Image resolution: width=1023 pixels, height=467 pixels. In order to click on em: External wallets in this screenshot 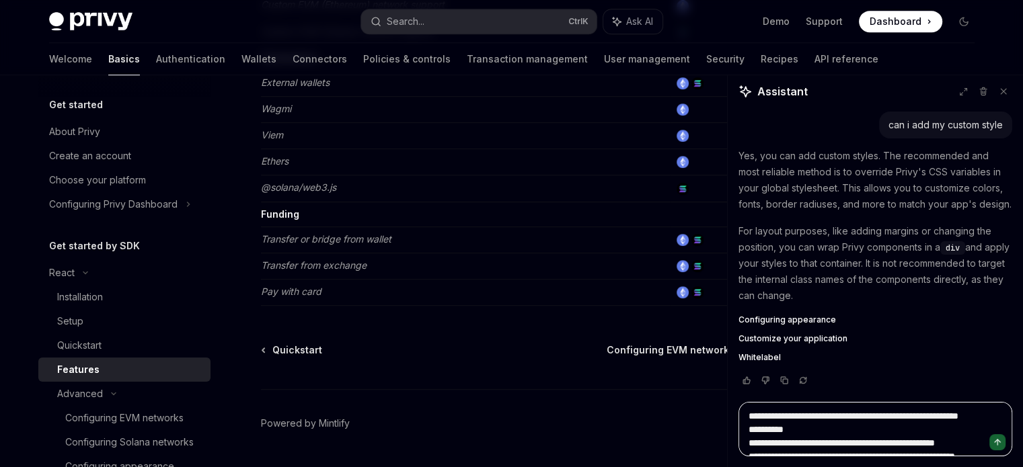, I will do `click(295, 82)`.